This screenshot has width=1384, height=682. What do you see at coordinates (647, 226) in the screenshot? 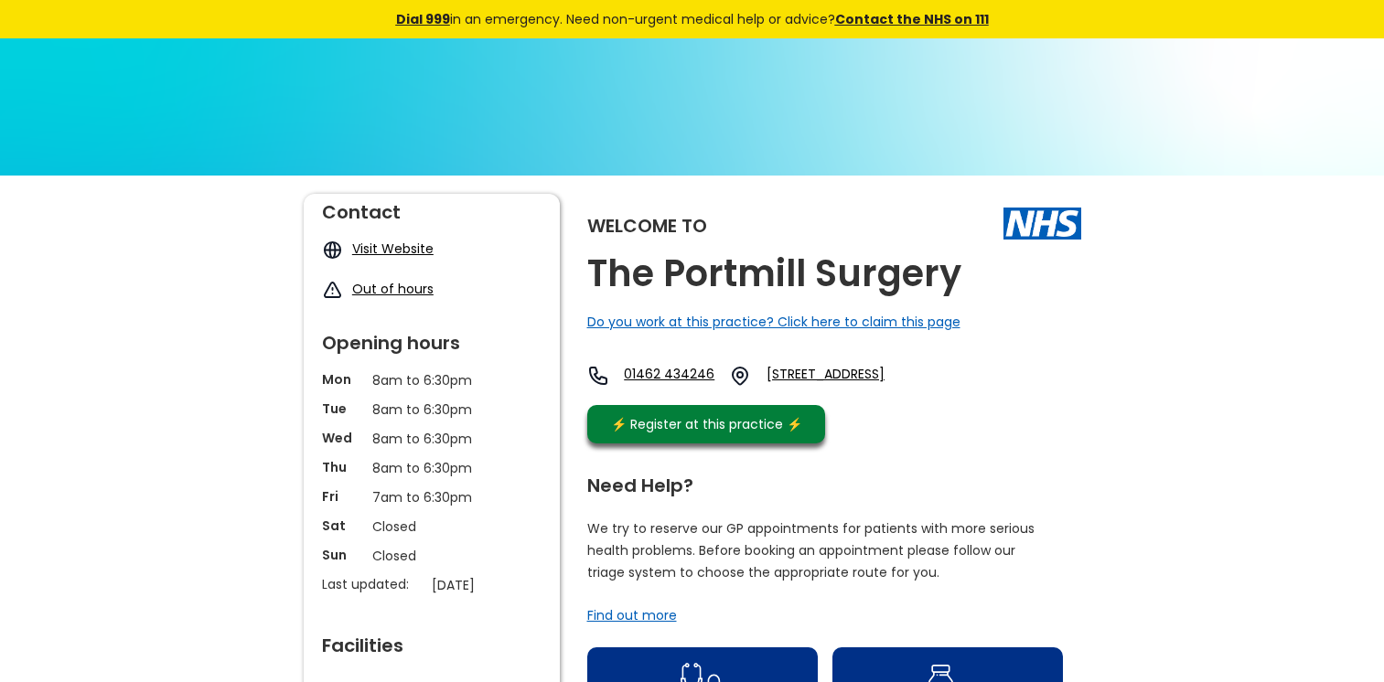
I see `div: Welcome to` at bounding box center [647, 226].